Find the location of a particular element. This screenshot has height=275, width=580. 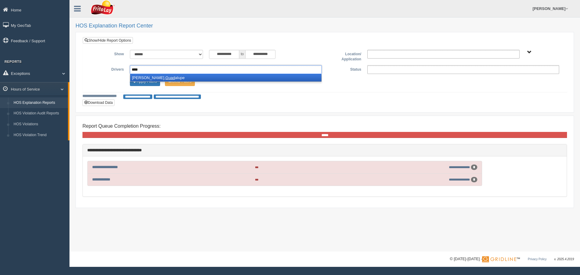

a: HOS Violations is located at coordinates (39, 124).